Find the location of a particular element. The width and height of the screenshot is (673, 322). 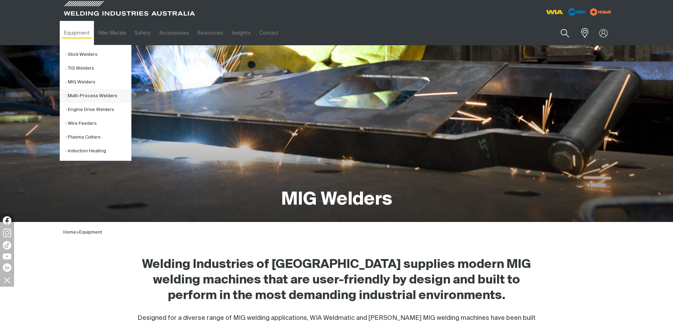

a: Multi-Process Welders is located at coordinates (98, 96).